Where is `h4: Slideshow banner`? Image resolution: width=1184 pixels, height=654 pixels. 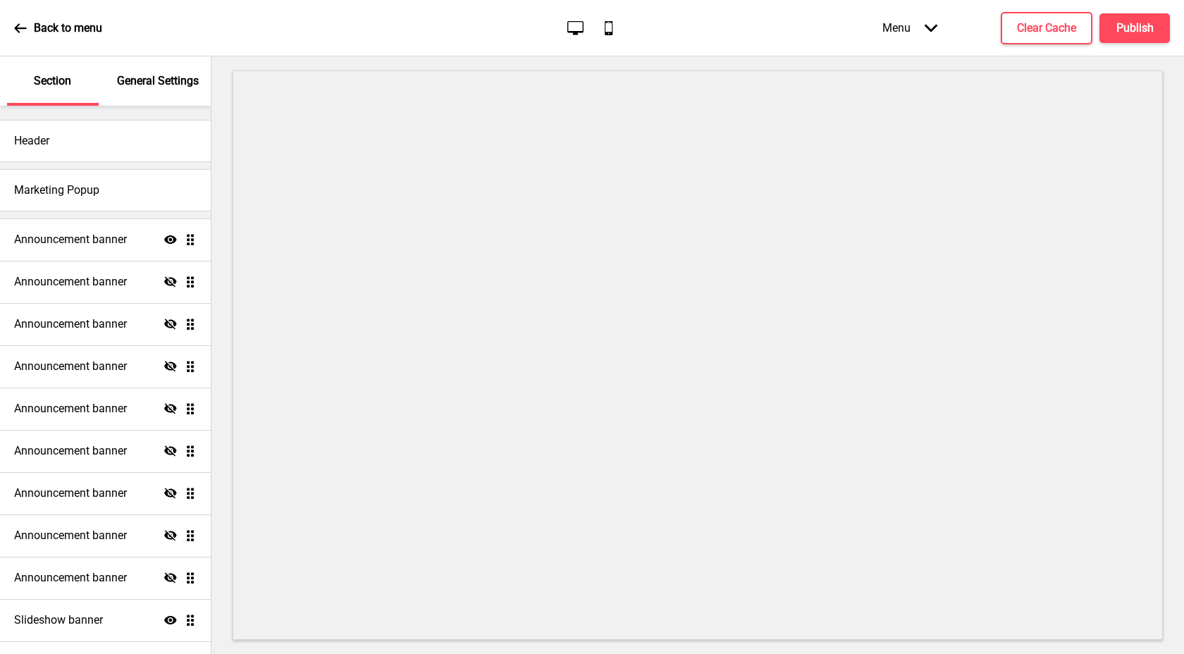
h4: Slideshow banner is located at coordinates (59, 620).